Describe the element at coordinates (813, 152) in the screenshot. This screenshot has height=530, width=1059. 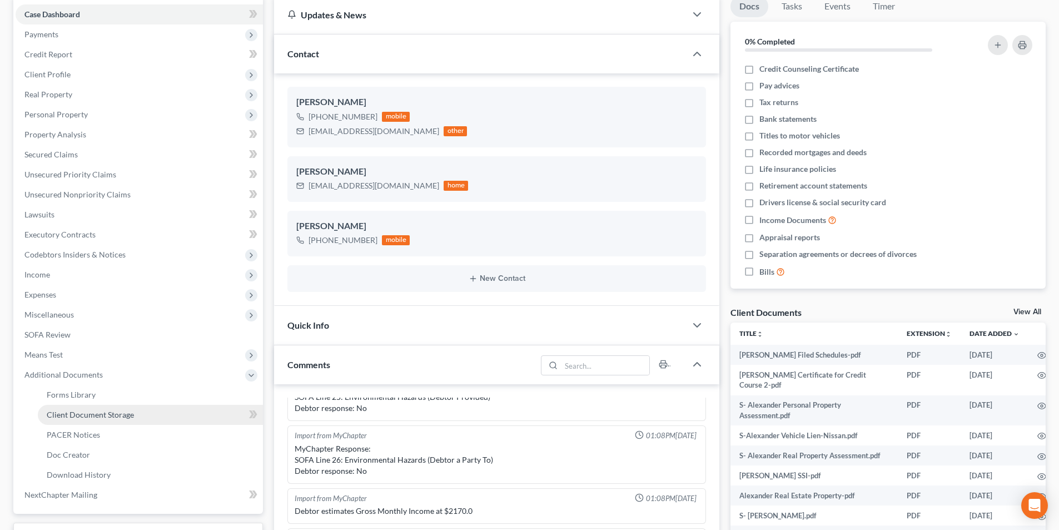
I see `span: Recorded mortgages and deeds` at that location.